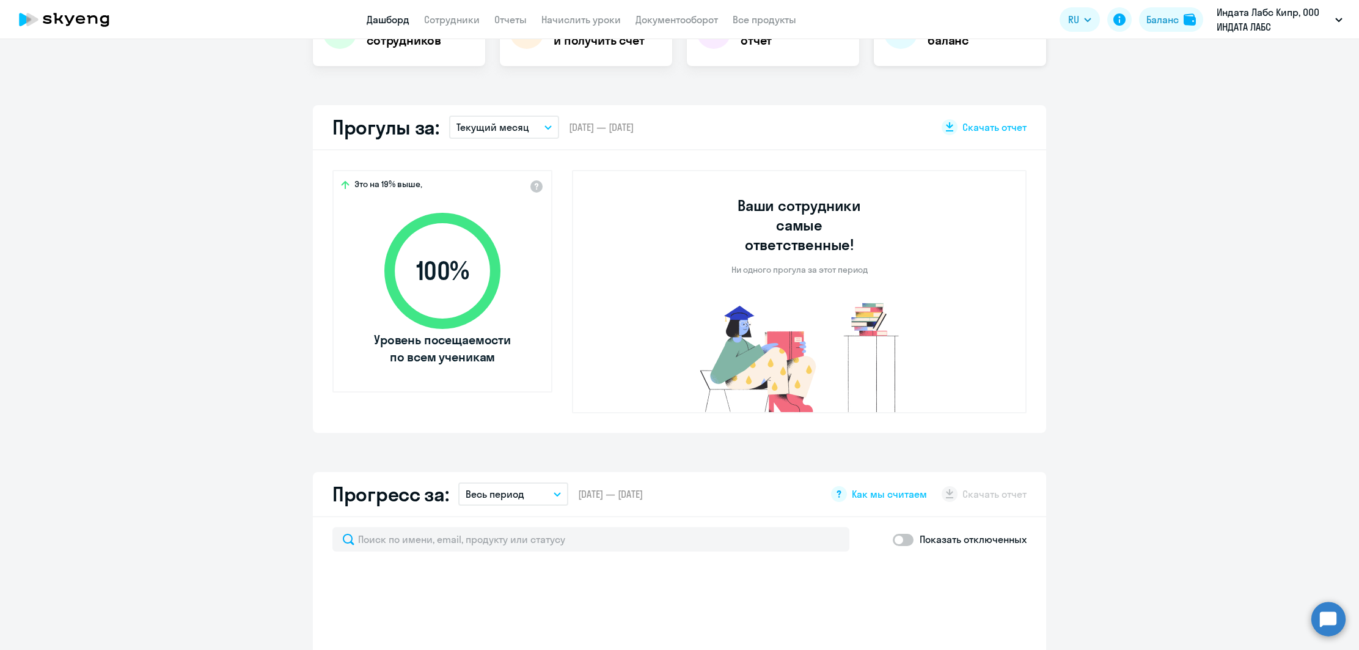  I want to click on a: Отчеты, so click(510, 20).